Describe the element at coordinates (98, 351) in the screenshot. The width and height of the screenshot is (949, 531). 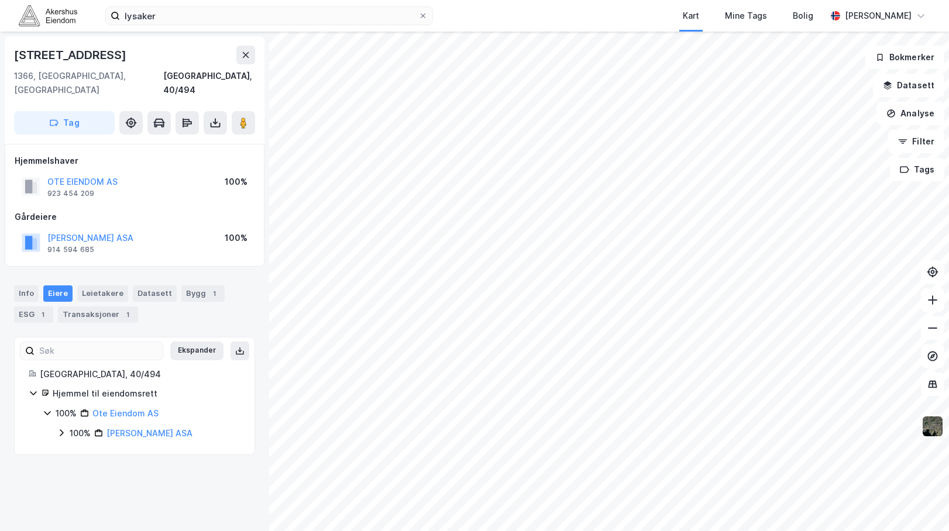
I see `input: Søk` at that location.